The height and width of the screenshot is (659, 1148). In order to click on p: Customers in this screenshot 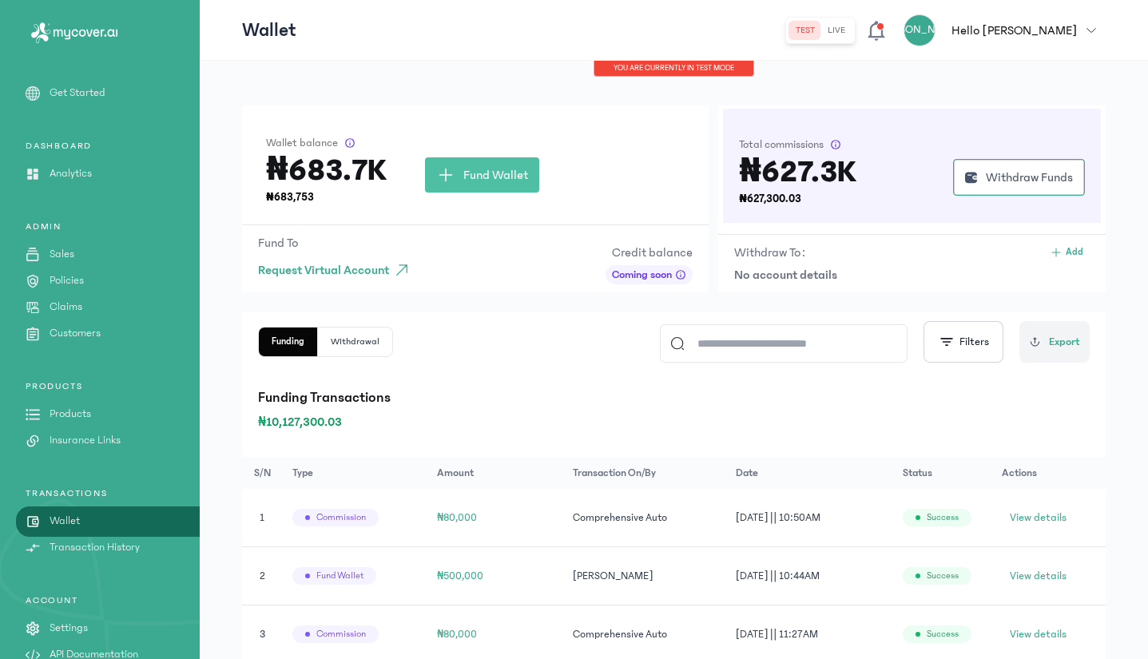, I will do `click(75, 333)`.